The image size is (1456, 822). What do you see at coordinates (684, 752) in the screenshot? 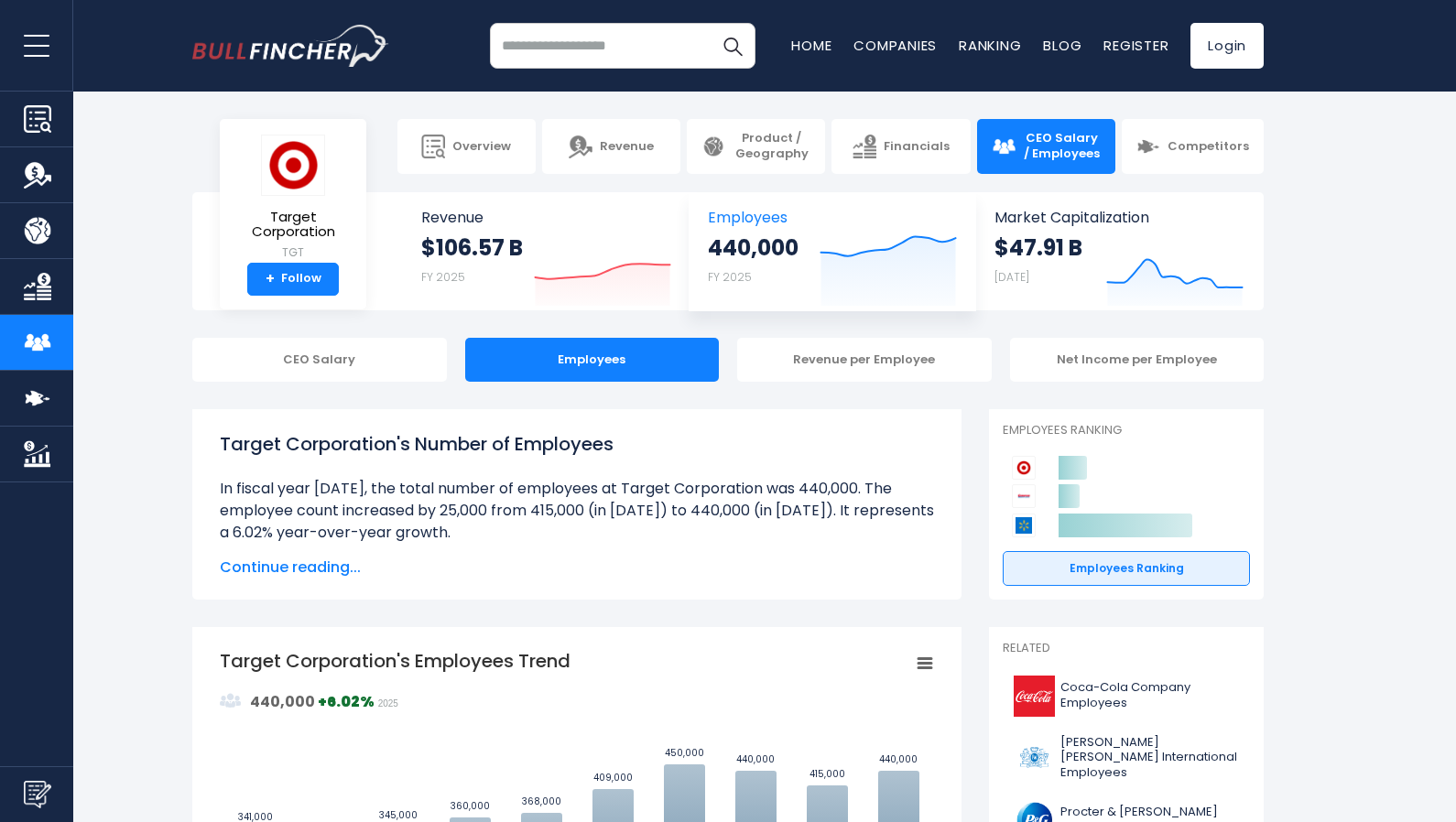
I see `text: 450,000` at bounding box center [684, 752].